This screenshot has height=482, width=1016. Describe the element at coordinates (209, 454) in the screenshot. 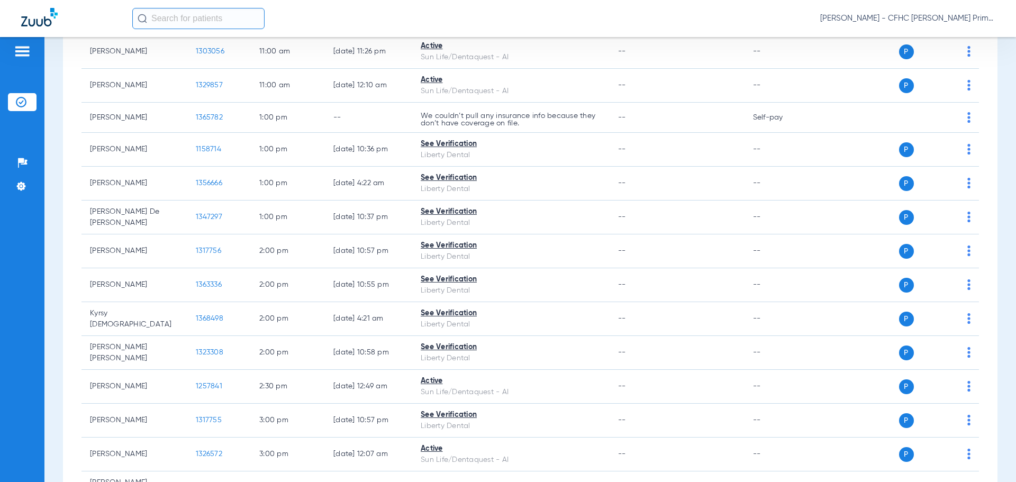

I see `span: 1326572` at that location.